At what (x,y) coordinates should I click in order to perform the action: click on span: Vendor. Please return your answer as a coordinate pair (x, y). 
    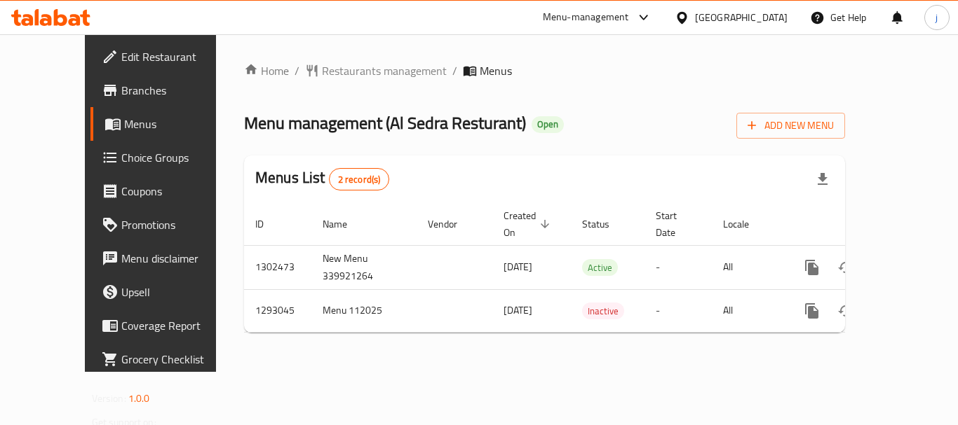
    Looking at the image, I should click on (451, 224).